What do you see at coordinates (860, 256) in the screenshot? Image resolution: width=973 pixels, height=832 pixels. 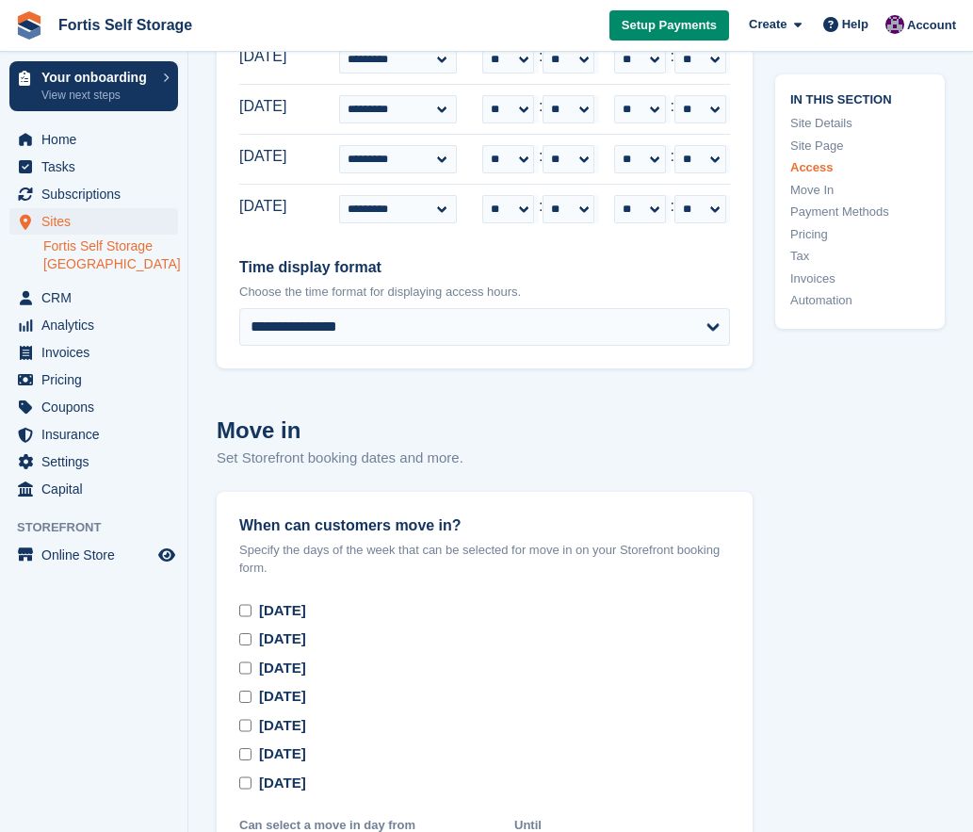 I see `a: Tax` at bounding box center [860, 256].